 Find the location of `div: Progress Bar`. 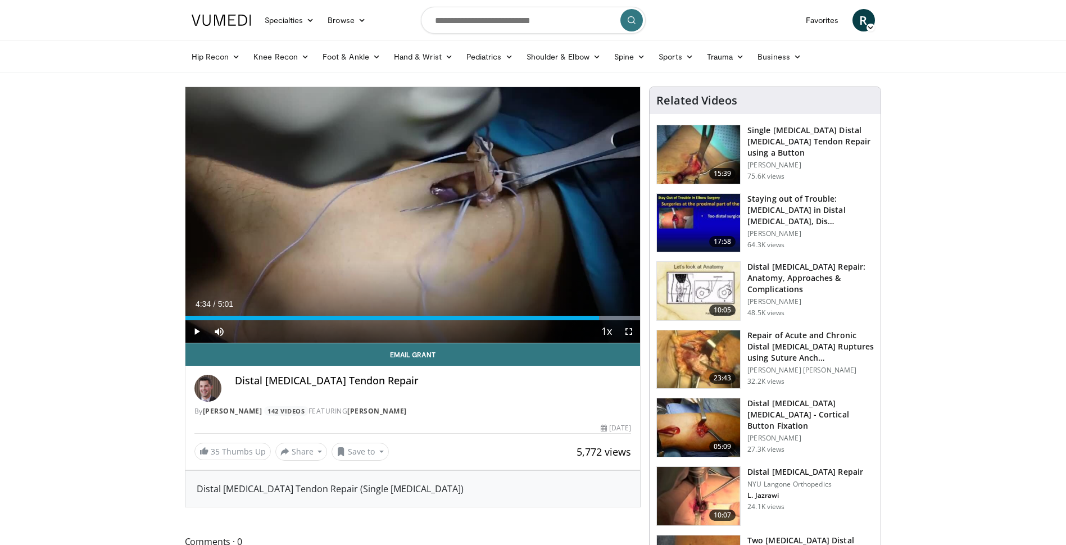

div: Progress Bar is located at coordinates (413, 318).